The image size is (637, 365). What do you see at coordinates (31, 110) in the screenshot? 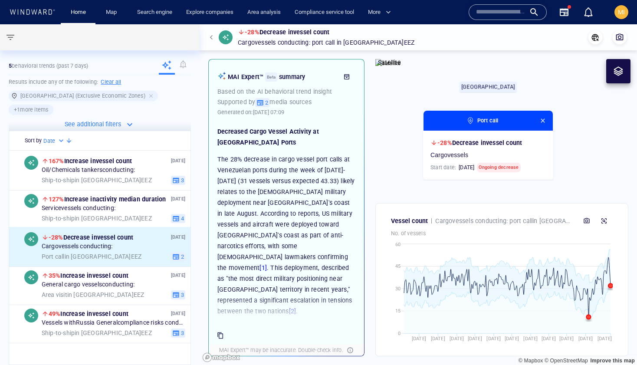
I see `h6: + 1 more items` at bounding box center [31, 110].